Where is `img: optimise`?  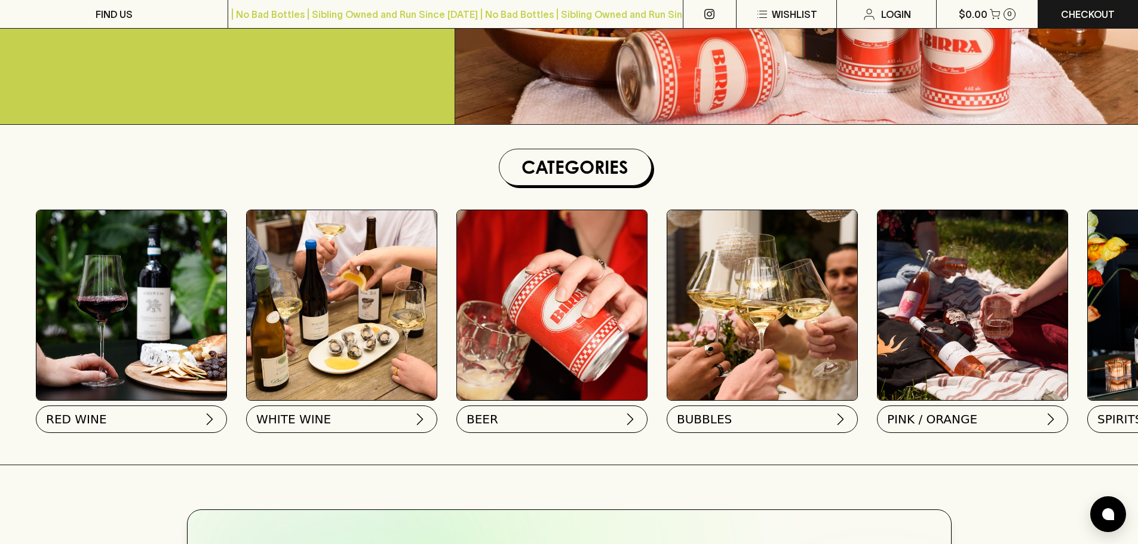 img: optimise is located at coordinates (342, 305).